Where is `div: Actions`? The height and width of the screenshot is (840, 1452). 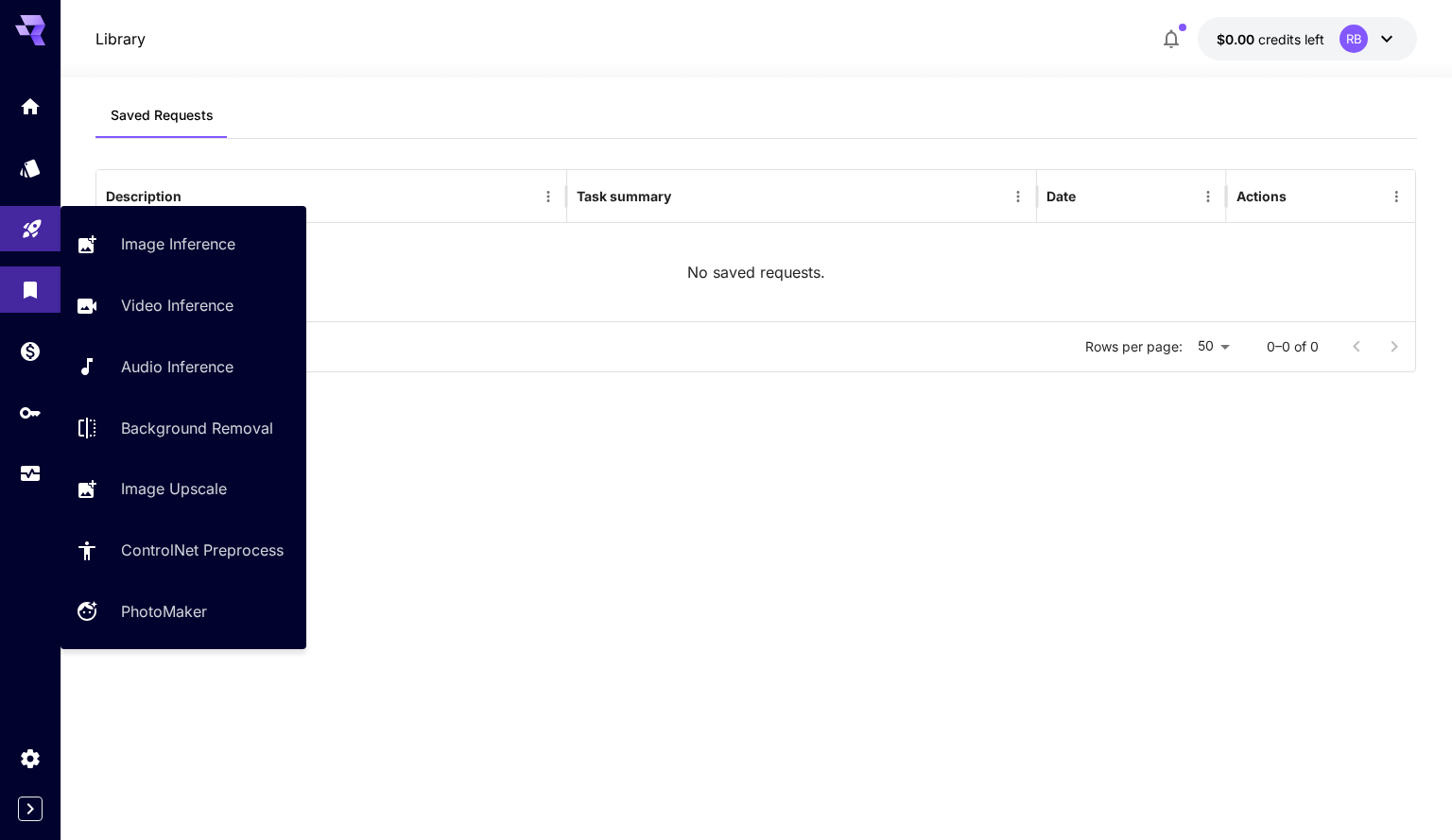
div: Actions is located at coordinates (1261, 195).